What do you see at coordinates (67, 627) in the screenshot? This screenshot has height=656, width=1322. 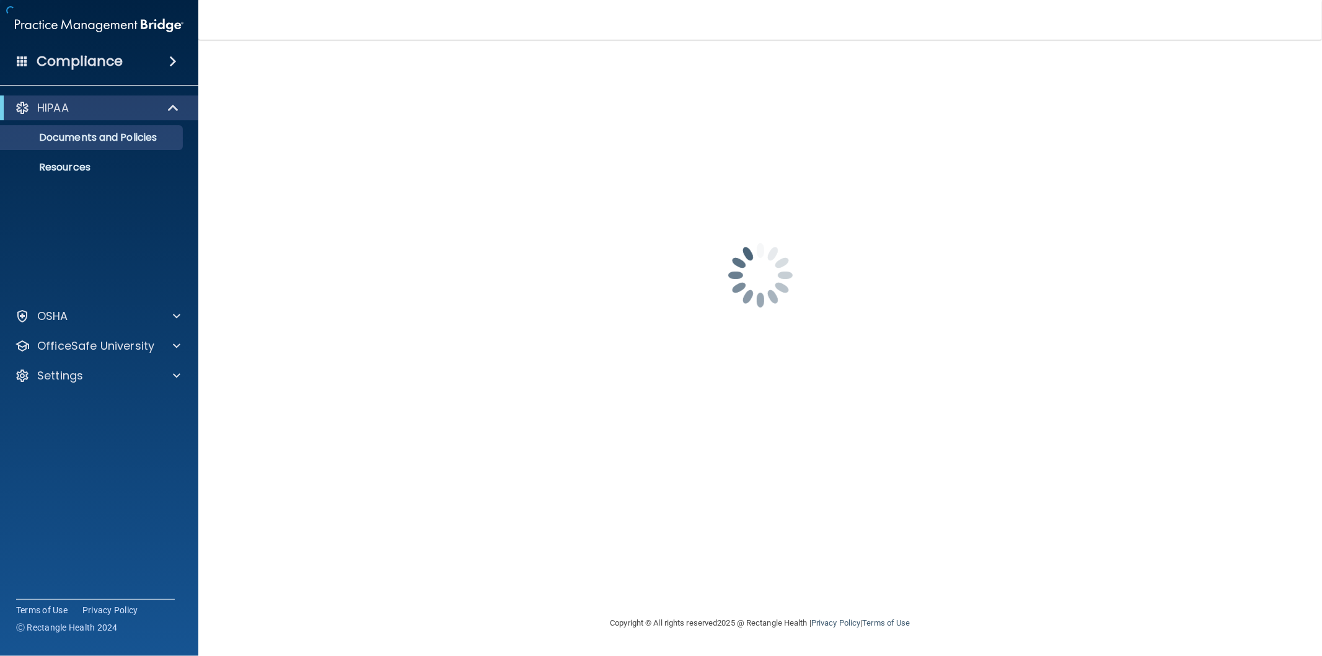 I see `span: Ⓒ Rectangle Health 2024` at bounding box center [67, 627].